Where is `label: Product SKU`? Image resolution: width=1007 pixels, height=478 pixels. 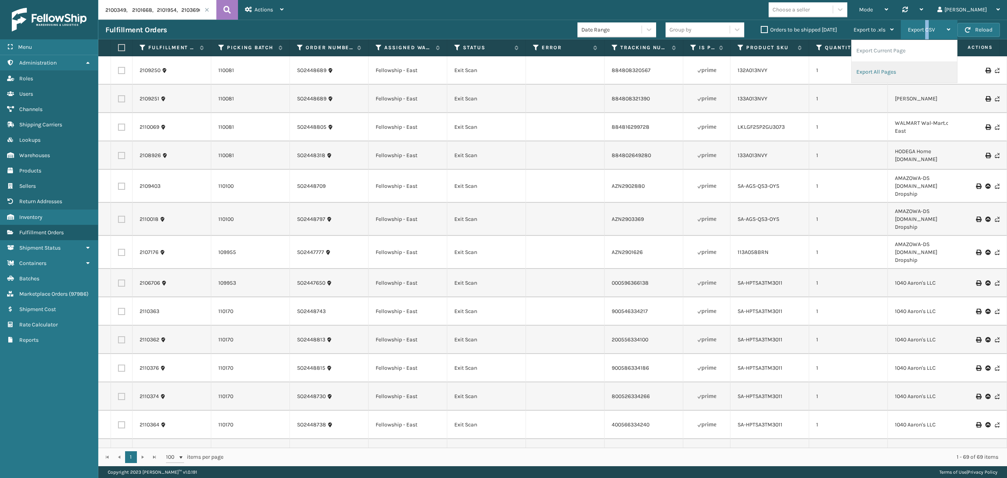
label: Product SKU is located at coordinates (770, 48).